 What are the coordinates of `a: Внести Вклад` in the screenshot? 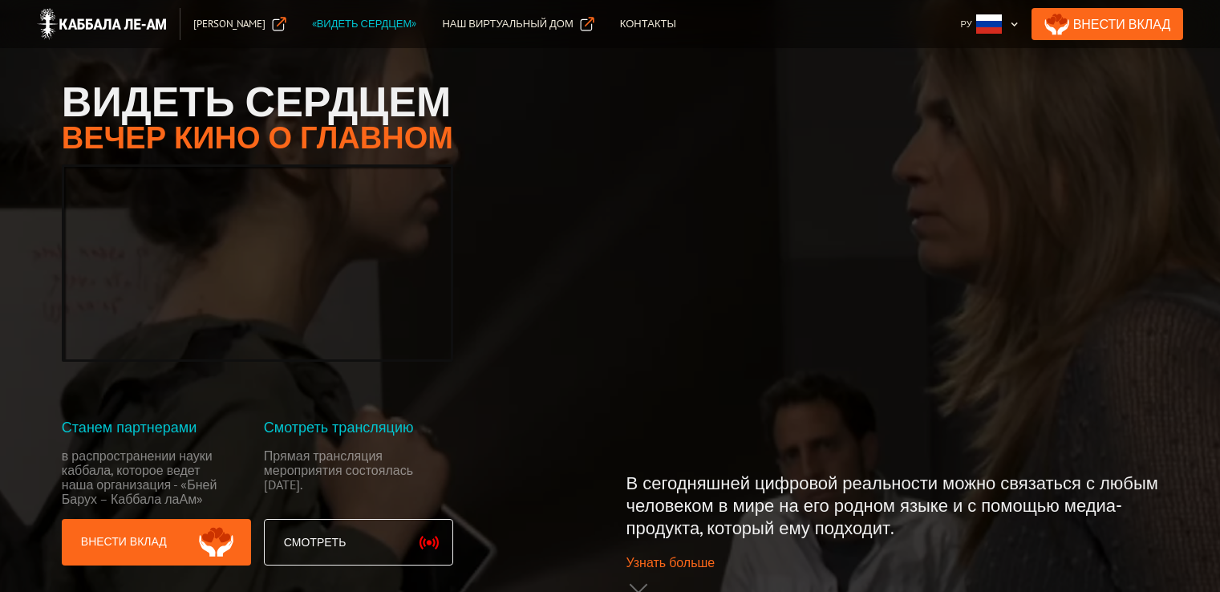 It's located at (1108, 24).